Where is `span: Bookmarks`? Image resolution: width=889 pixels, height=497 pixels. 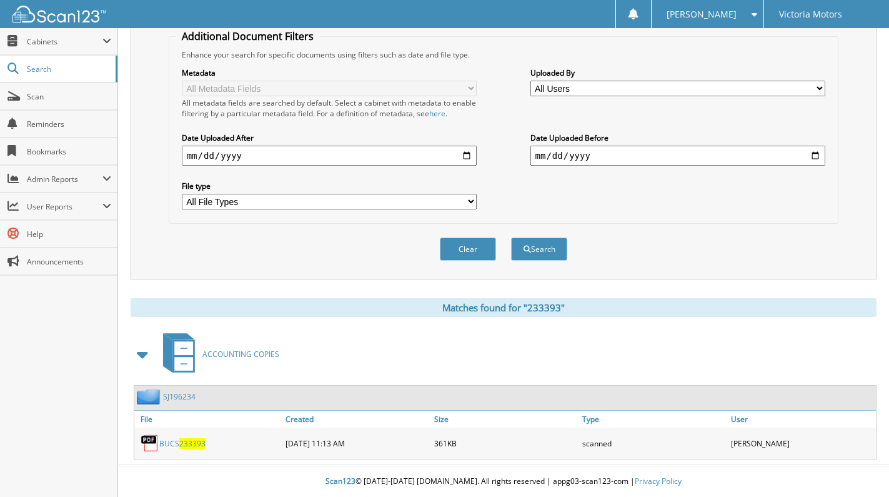 span: Bookmarks is located at coordinates (69, 151).